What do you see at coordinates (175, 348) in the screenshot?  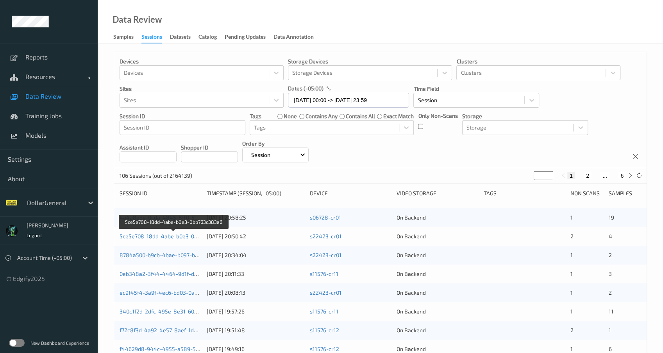 I see `a: f44629d8-944c-4955-a589-53c39008b750` at bounding box center [175, 348].